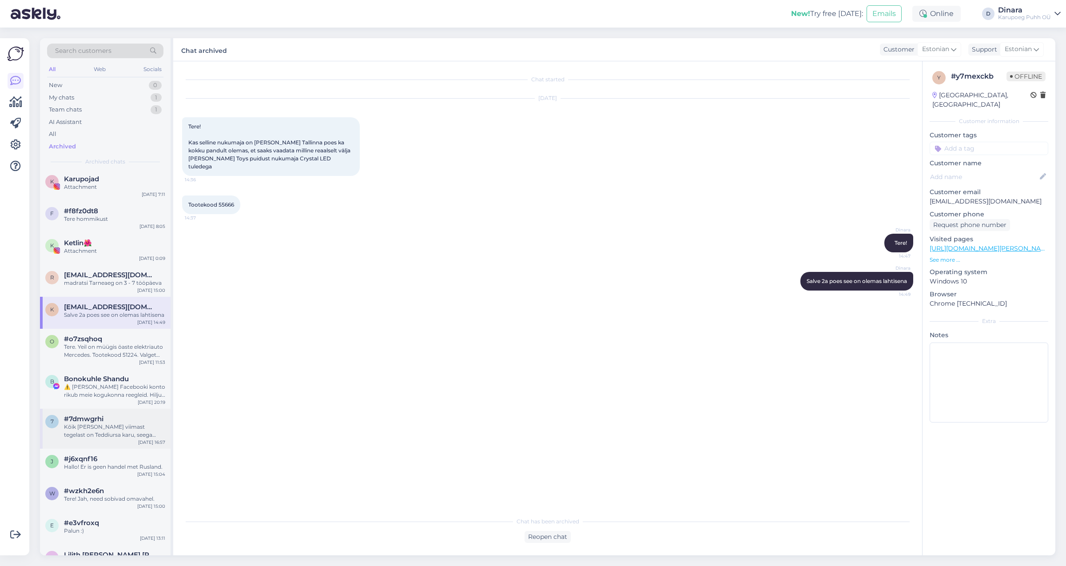  Describe the element at coordinates (988, 260) in the screenshot. I see `p: See more ...` at that location.